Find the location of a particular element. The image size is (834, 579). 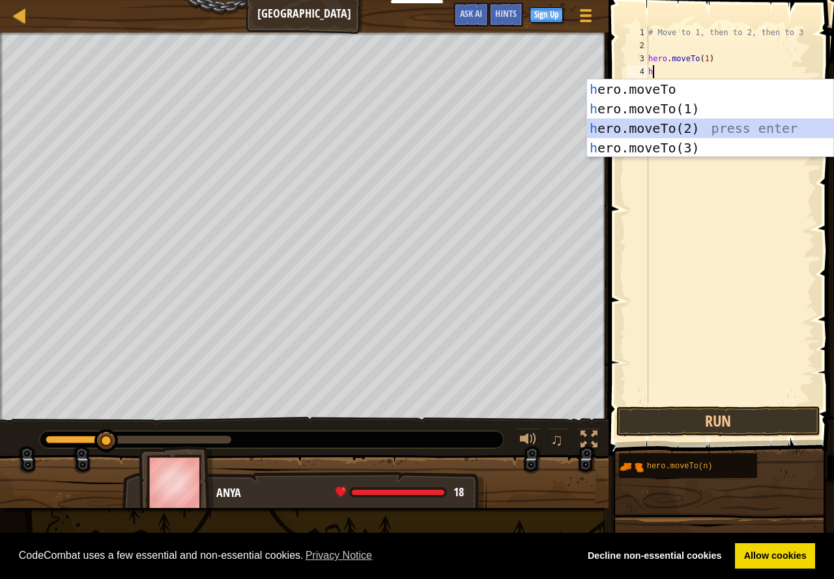

button: Show game menu is located at coordinates (586, 18).